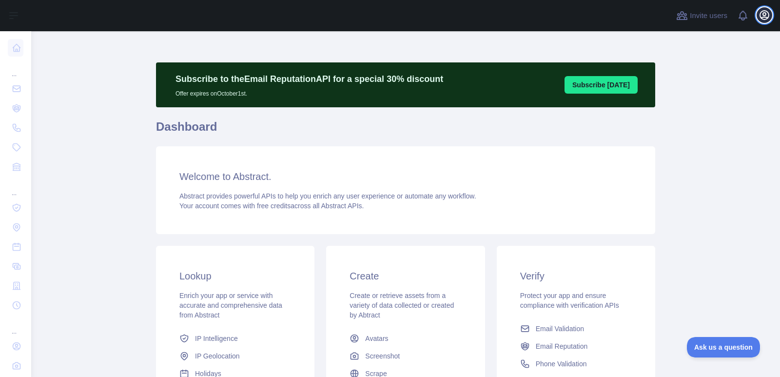 Image resolution: width=780 pixels, height=377 pixels. Describe the element at coordinates (328, 196) in the screenshot. I see `span: Abstract provides powerful APIs to help you enrich any user experience or automate any workflow.` at that location.